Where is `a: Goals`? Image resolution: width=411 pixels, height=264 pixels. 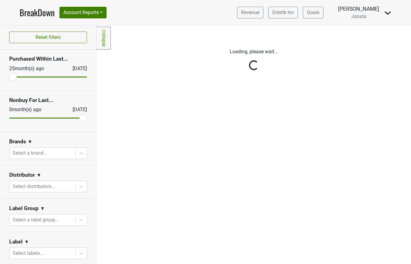
a: Goals is located at coordinates (313, 13).